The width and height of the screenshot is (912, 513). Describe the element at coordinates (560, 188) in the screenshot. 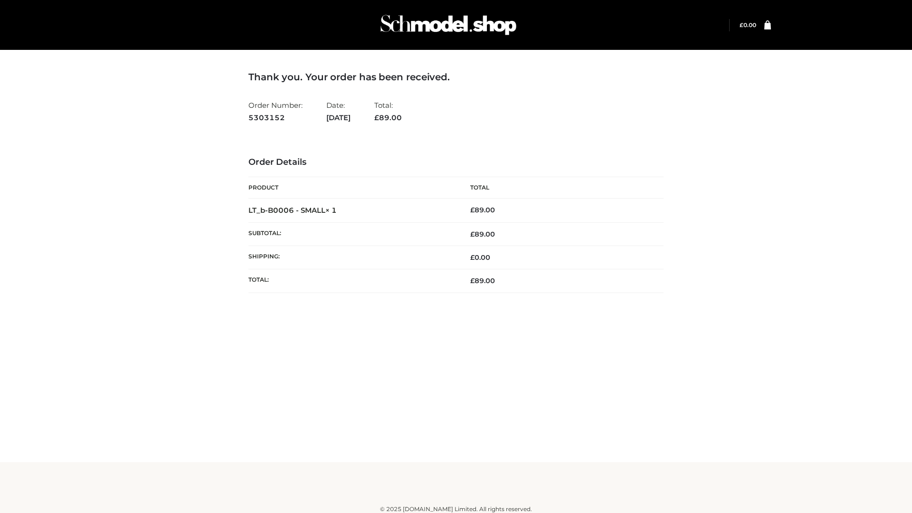

I see `th: Total` at that location.